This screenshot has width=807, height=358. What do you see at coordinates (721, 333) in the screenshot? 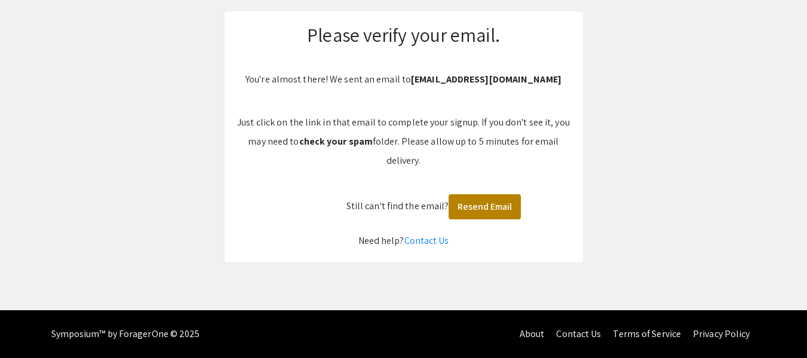
I see `a: Privacy Policy` at bounding box center [721, 333].